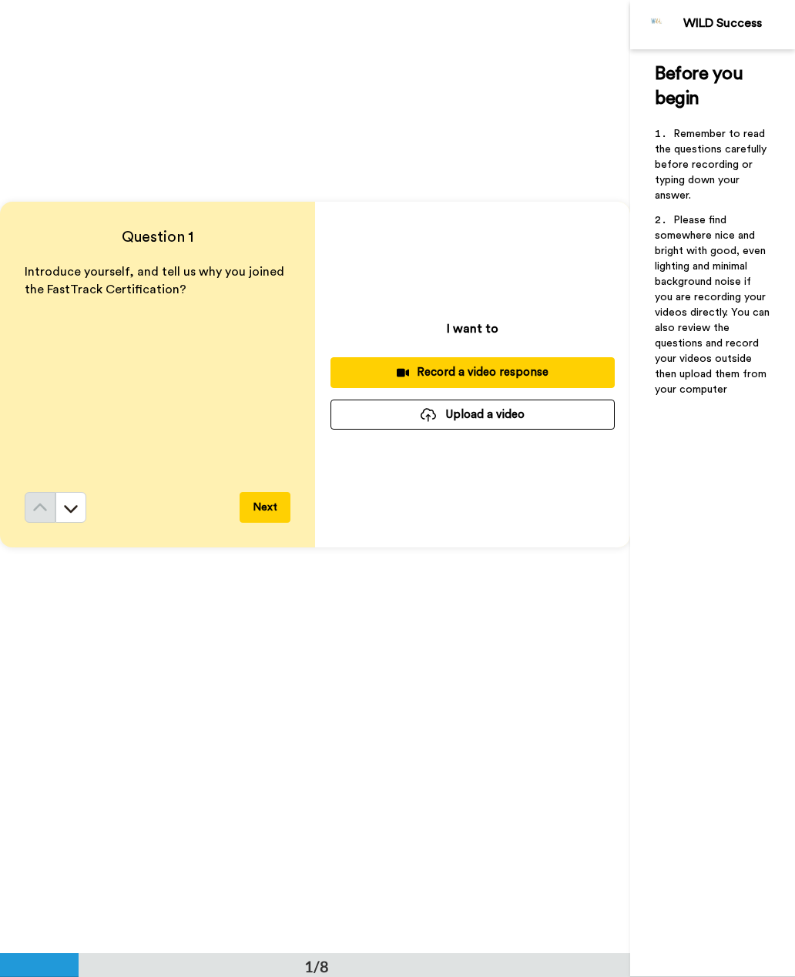  What do you see at coordinates (472, 372) in the screenshot?
I see `button: Record a video response` at bounding box center [472, 372].